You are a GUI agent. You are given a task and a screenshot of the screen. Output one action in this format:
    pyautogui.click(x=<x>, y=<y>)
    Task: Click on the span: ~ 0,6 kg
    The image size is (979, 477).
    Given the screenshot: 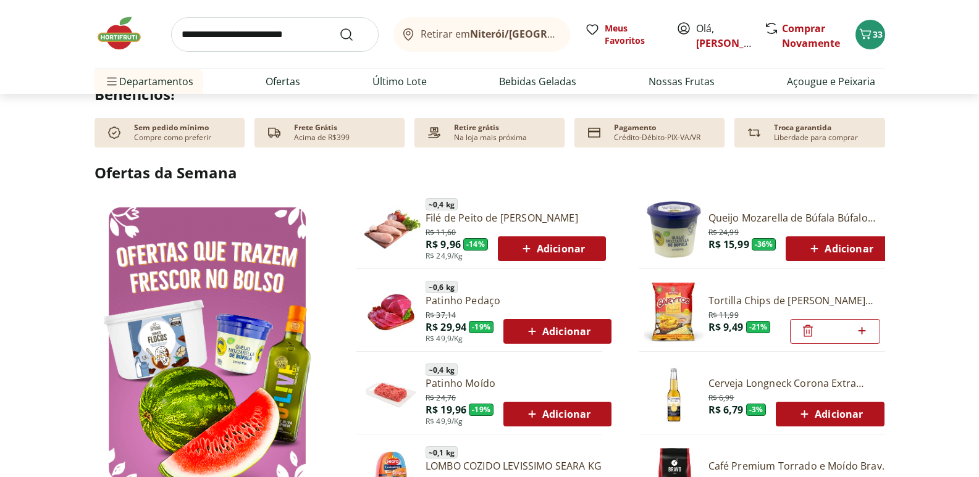 What is the action you would take?
    pyautogui.click(x=442, y=287)
    